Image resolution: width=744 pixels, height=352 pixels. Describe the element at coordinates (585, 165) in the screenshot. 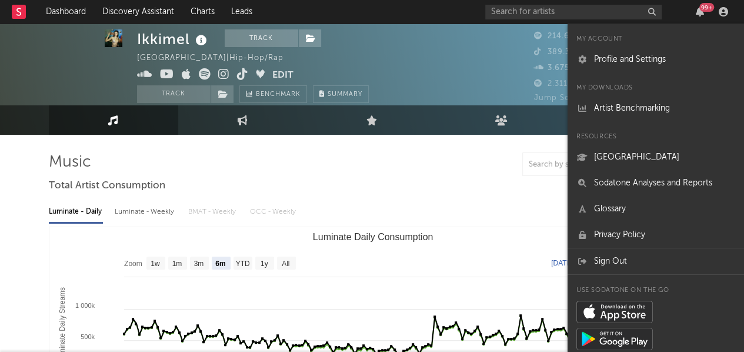

I see `input: Search by song name or URL` at that location.